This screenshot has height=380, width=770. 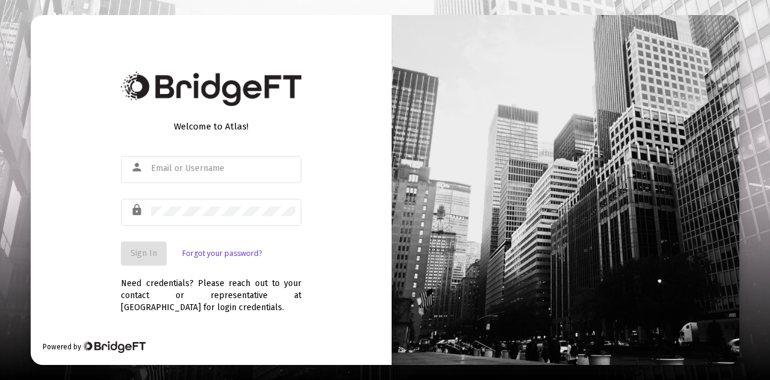 What do you see at coordinates (223, 168) in the screenshot?
I see `input: Email or Username` at bounding box center [223, 168].